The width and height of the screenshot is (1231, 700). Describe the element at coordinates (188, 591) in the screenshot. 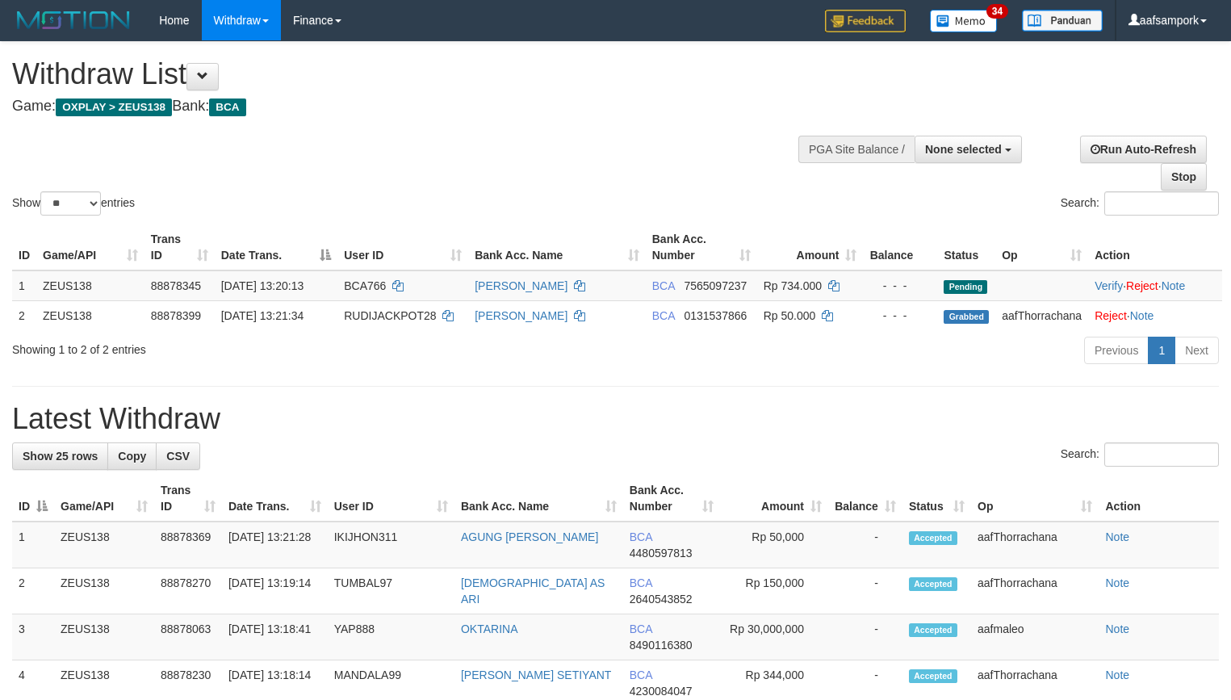

I see `td: 88878270` at that location.